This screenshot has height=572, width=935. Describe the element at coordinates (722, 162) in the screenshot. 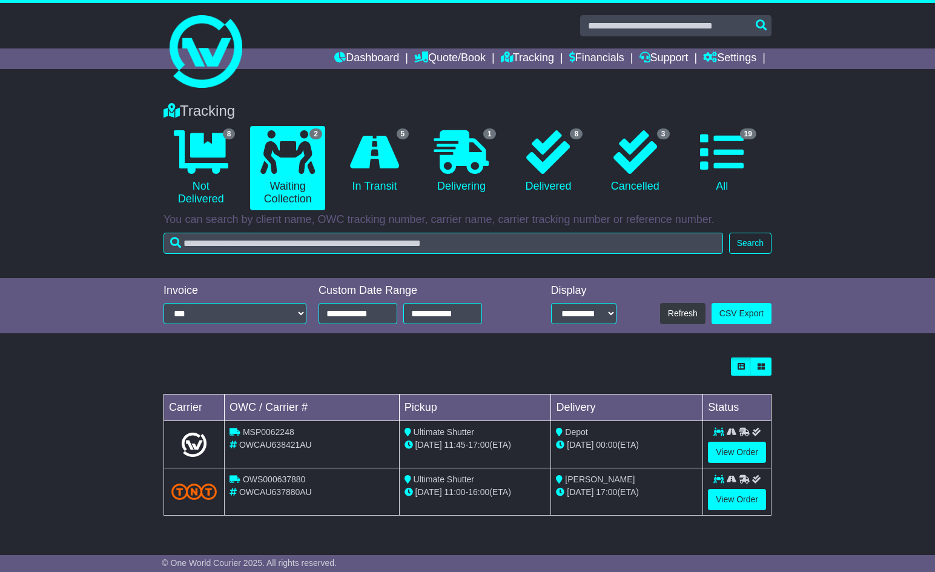

I see `a: 19 All` at that location.